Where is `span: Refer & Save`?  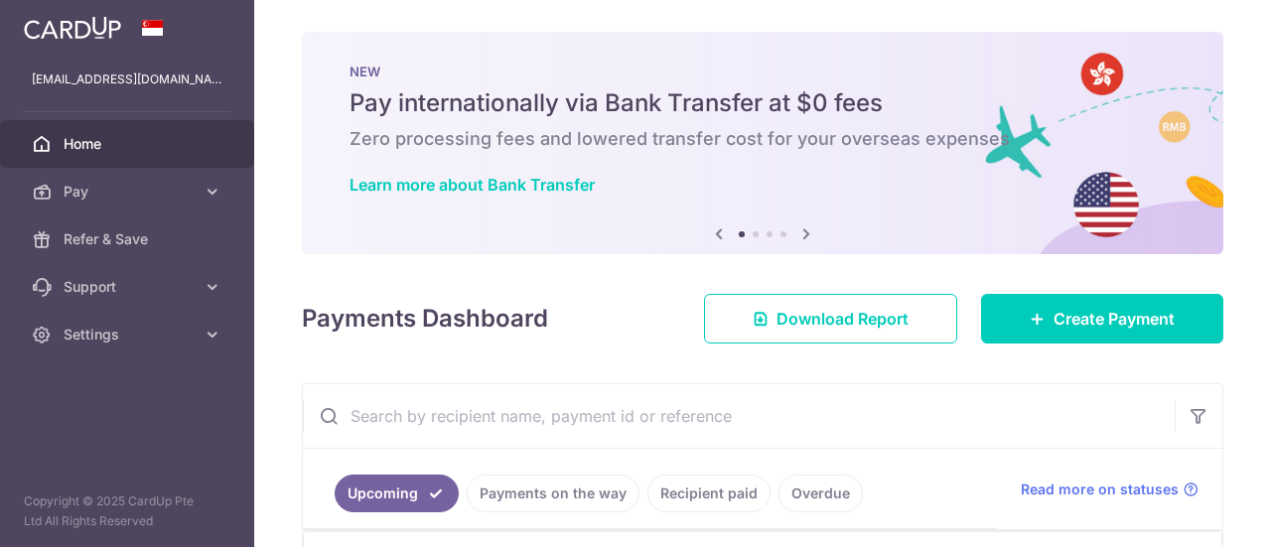 span: Refer & Save is located at coordinates (129, 239).